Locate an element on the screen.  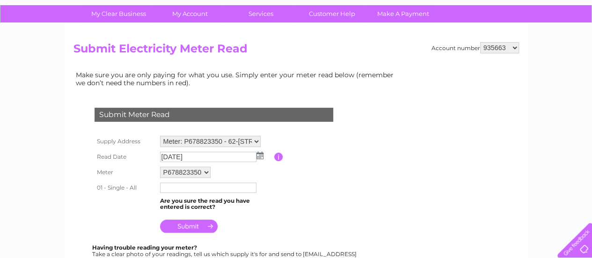
b: Having trouble reading your meter? is located at coordinates (145, 247).